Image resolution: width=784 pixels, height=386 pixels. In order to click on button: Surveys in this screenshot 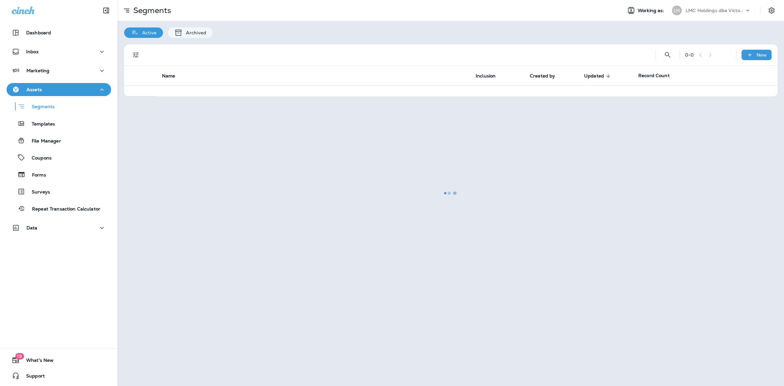, I will do `click(59, 191)`.